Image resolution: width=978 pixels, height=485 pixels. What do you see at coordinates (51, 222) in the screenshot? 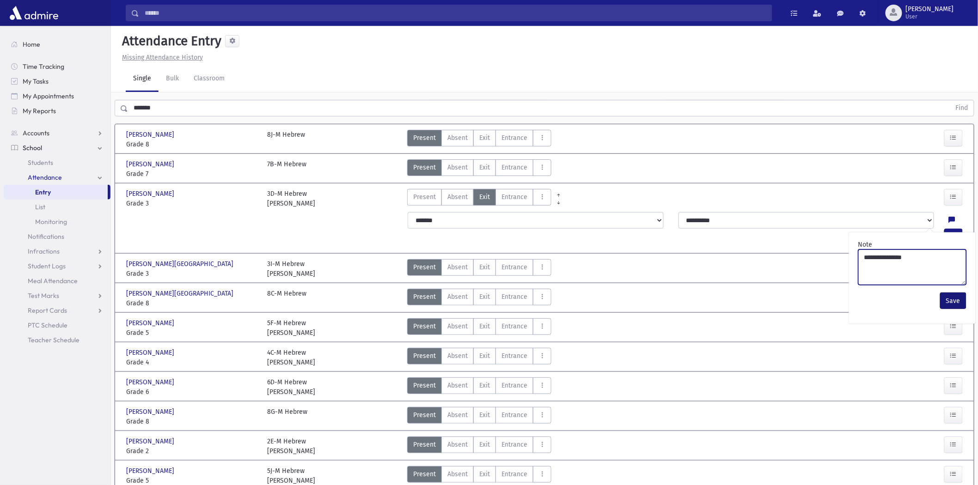
I see `span: Monitoring` at bounding box center [51, 222].